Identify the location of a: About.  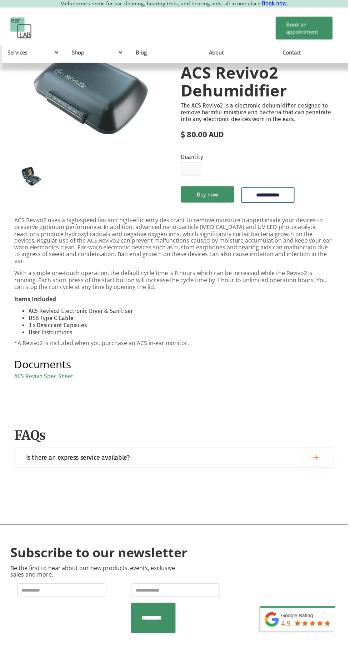
(242, 53).